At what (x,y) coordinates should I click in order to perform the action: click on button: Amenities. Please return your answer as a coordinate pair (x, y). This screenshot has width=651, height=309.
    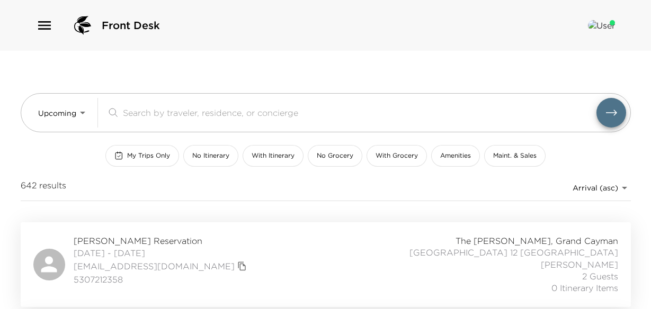
    Looking at the image, I should click on (455, 156).